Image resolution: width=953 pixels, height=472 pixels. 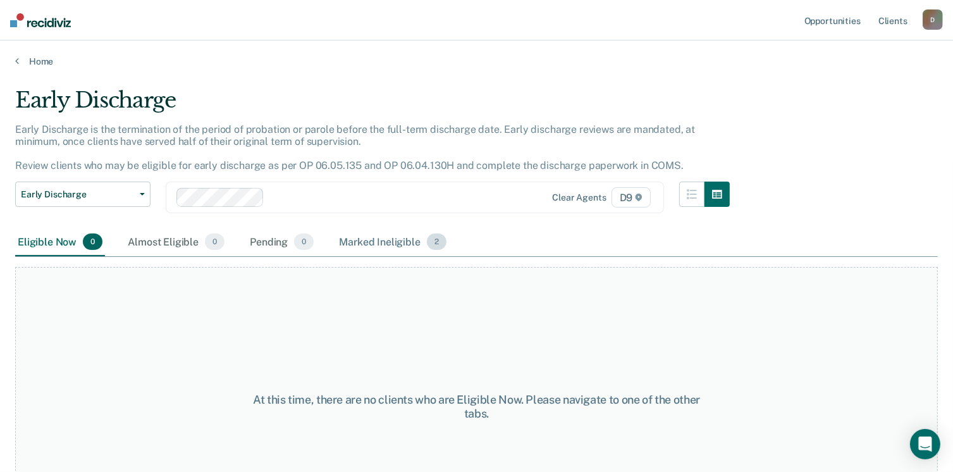 I want to click on div: Eligible Now0, so click(x=60, y=242).